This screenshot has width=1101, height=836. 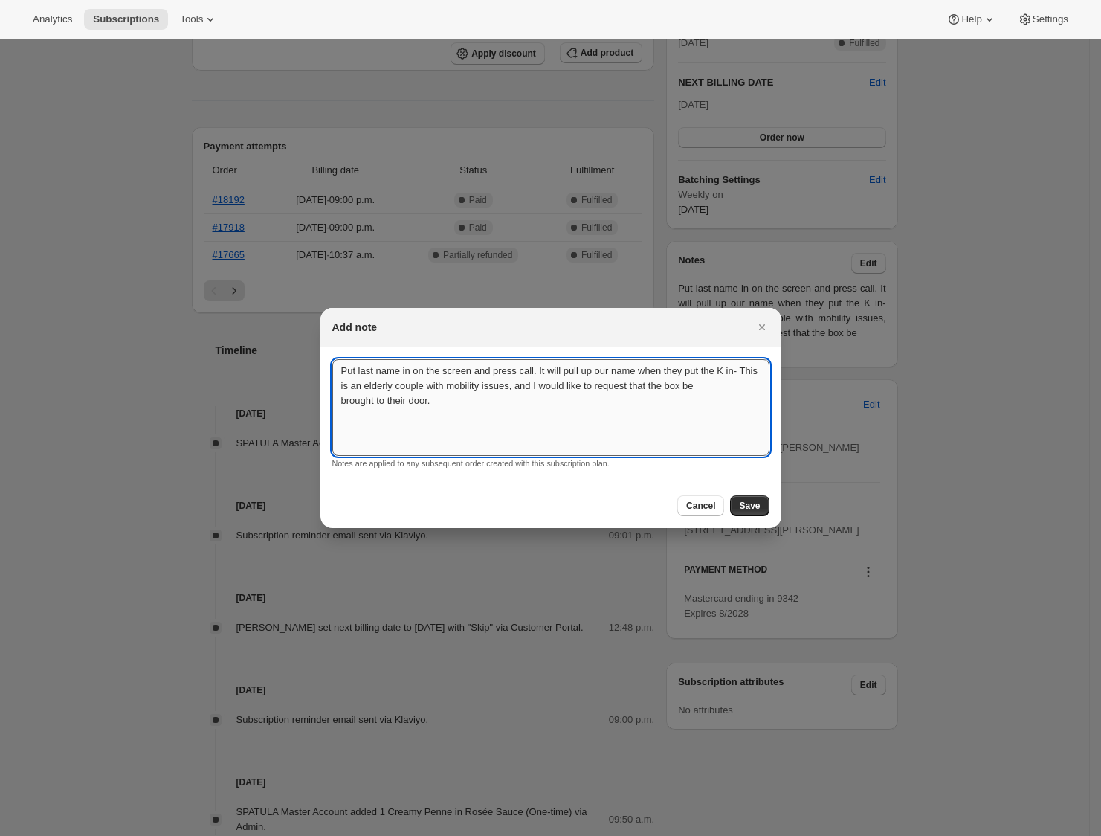 What do you see at coordinates (750, 506) in the screenshot?
I see `button: Save` at bounding box center [750, 506].